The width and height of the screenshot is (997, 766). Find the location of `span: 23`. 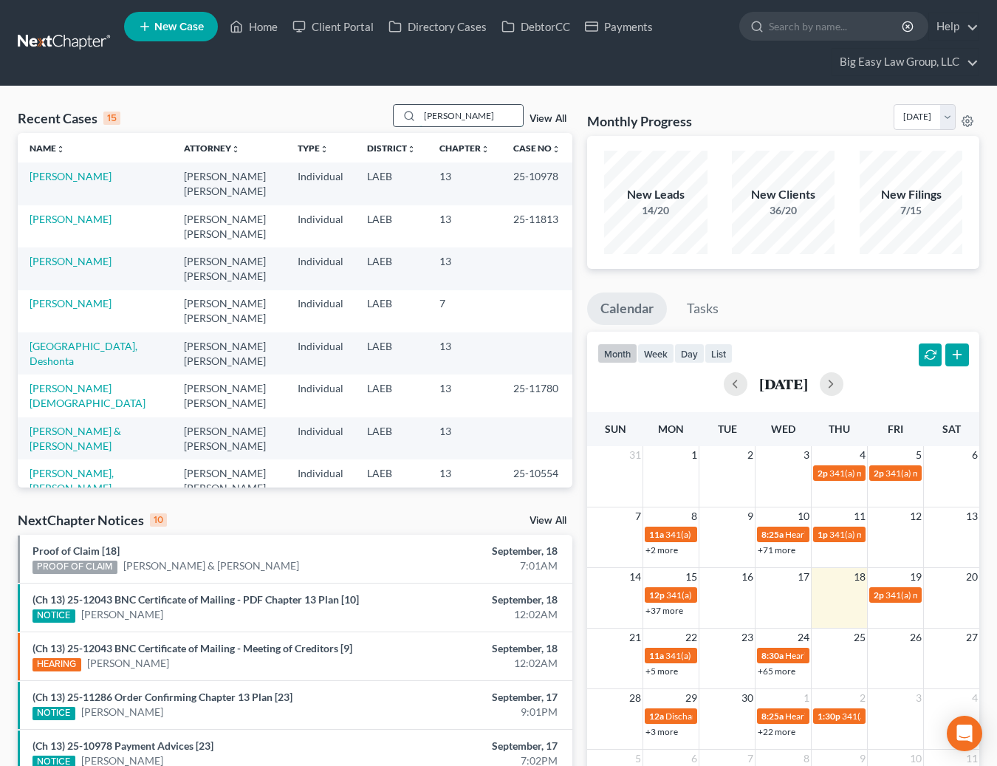

span: 23 is located at coordinates (748, 638).